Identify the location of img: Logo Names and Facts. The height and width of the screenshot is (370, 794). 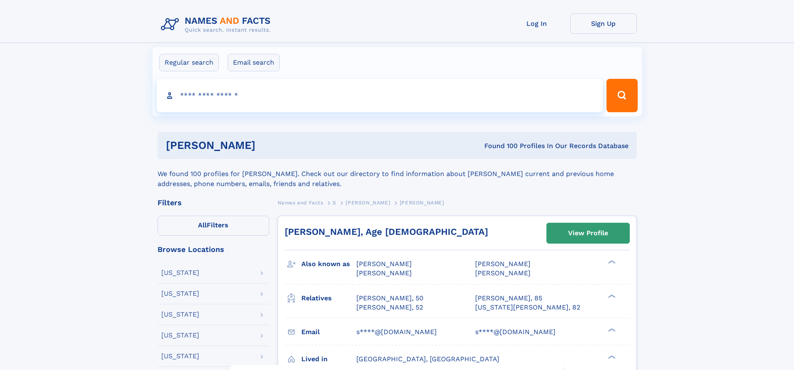
(218, 25).